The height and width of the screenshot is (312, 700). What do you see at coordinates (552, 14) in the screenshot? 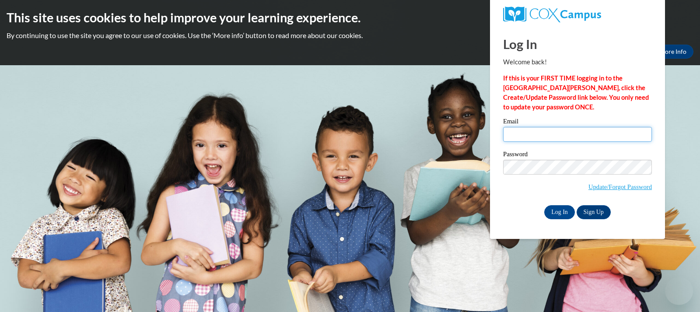
I see `img: COX Campus` at bounding box center [552, 14].